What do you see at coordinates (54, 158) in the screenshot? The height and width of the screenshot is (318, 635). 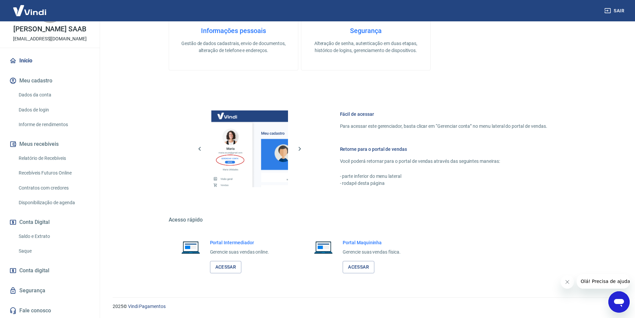 I see `a: Relatório de Recebíveis` at bounding box center [54, 158].